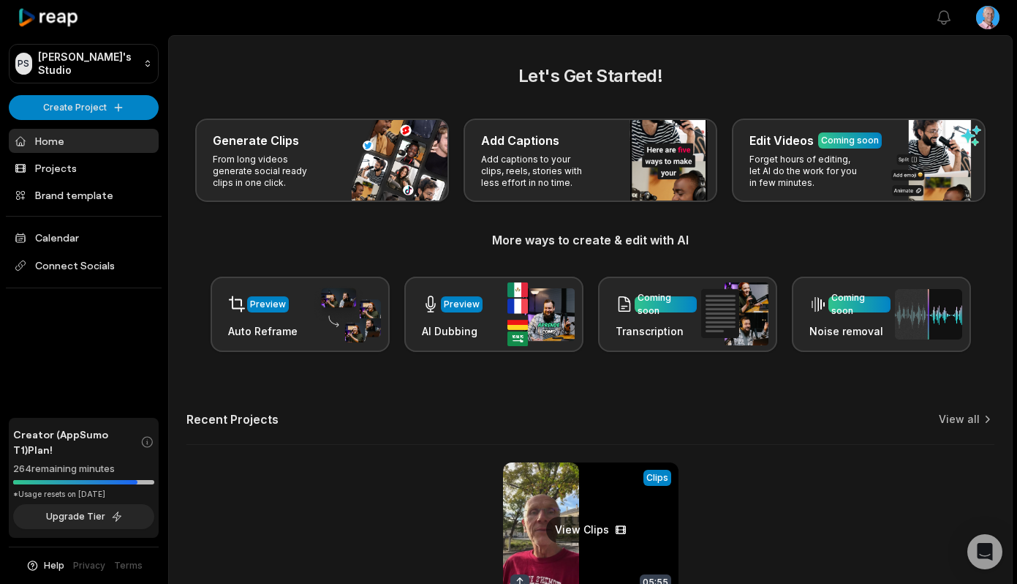 The width and height of the screenshot is (1017, 584). Describe the element at coordinates (541, 314) in the screenshot. I see `img: ai_dubbing.png` at that location.